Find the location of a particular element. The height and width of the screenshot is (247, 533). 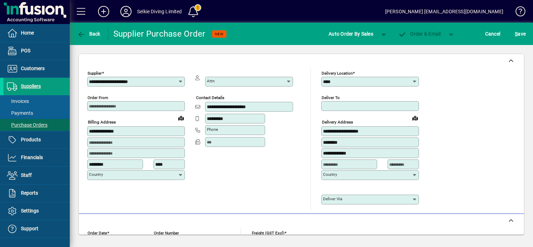

a: Settings is located at coordinates (37, 211).